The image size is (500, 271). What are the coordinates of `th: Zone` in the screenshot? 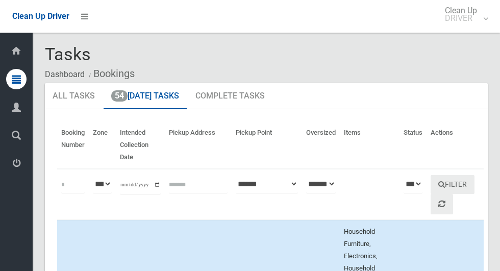 It's located at (102, 145).